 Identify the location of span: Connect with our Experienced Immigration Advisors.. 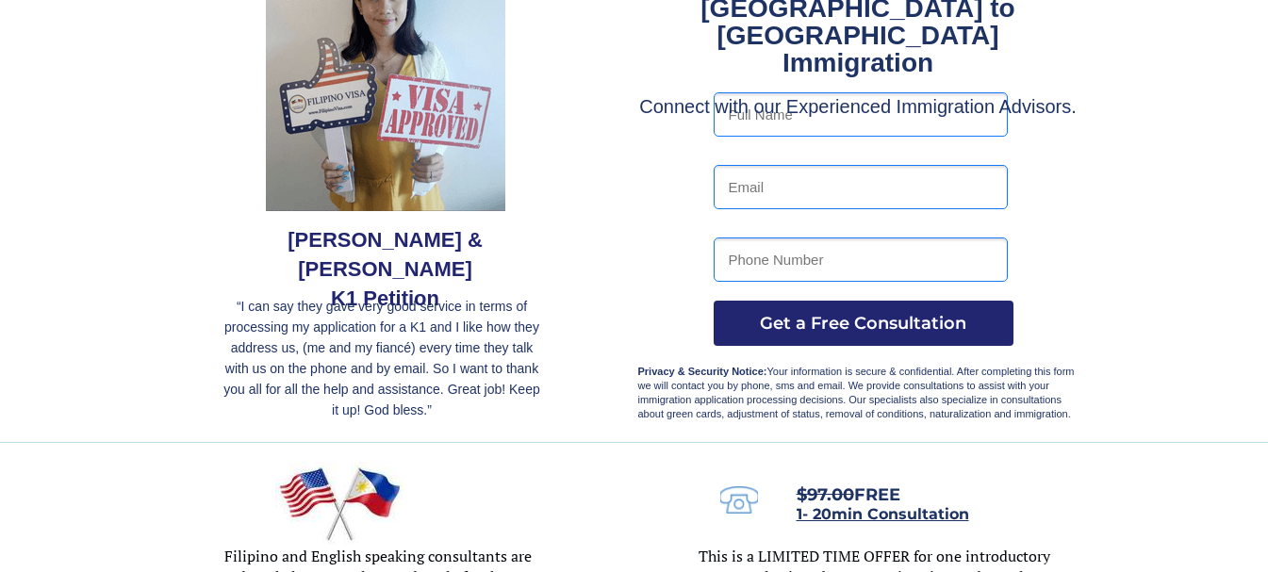
(858, 106).